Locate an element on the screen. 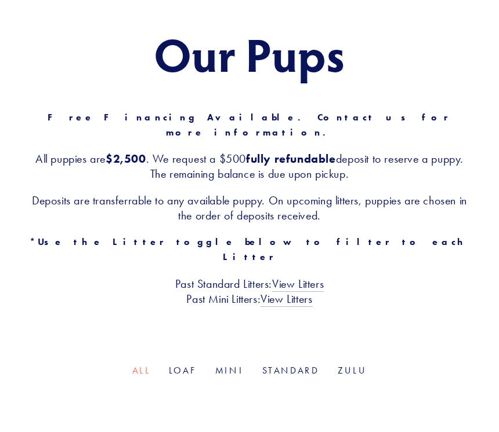 The image size is (499, 432). strong: fully refundable is located at coordinates (290, 159).